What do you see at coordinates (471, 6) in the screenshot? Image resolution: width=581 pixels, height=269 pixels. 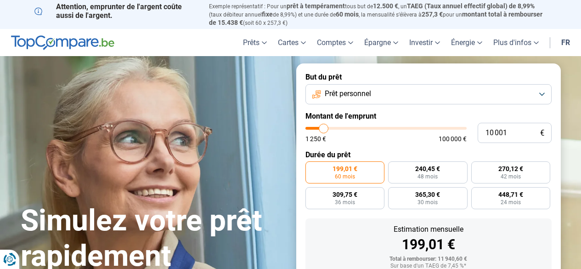 I see `span: TAEG (Taux annuel effectif global) de 8,99%` at bounding box center [471, 6].